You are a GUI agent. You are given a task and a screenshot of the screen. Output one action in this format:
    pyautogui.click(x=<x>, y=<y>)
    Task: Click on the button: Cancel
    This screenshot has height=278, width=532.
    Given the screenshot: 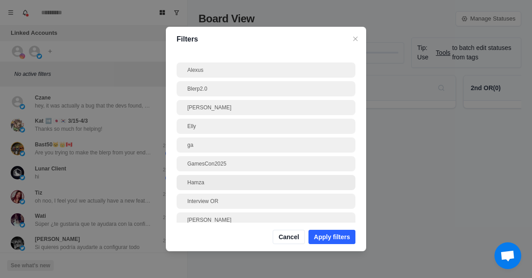 What is the action you would take?
    pyautogui.click(x=289, y=237)
    